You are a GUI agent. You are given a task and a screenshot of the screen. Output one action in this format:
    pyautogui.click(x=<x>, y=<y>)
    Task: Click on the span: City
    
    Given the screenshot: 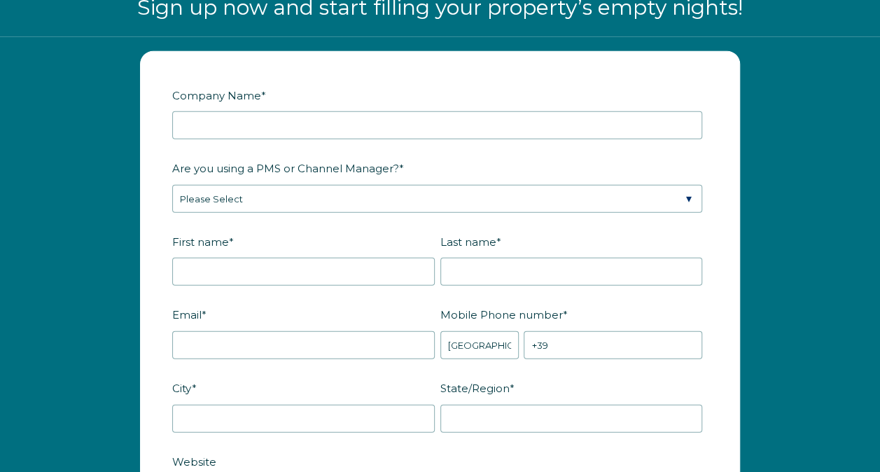 What is the action you would take?
    pyautogui.click(x=182, y=388)
    